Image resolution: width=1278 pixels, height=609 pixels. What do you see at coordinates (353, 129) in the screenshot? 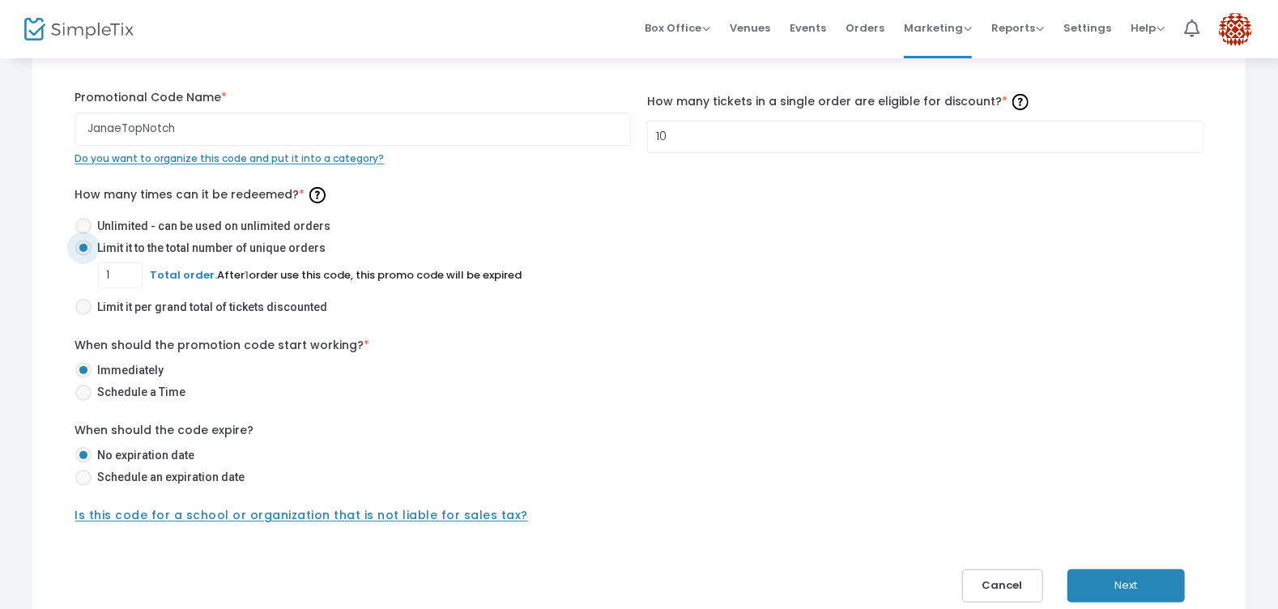
I see `input: Enter Promo Code` at bounding box center [353, 129].